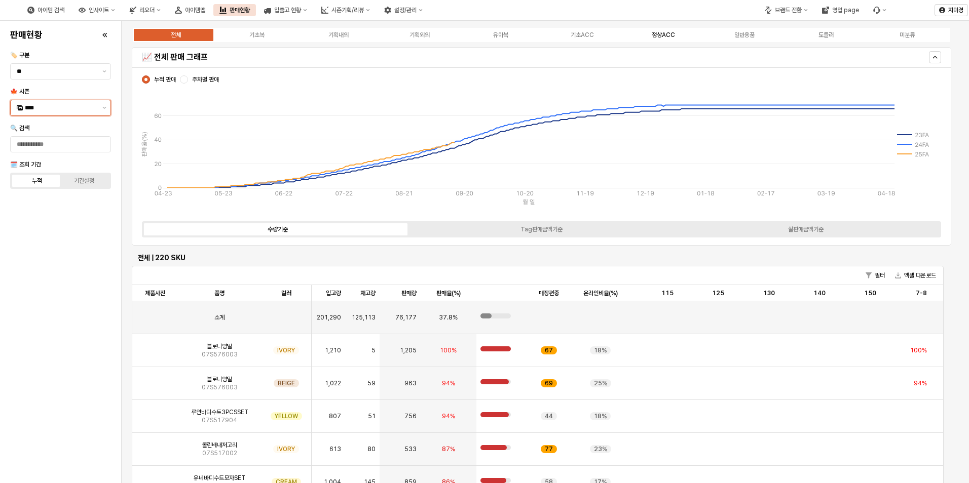 Image resolution: width=969 pixels, height=483 pixels. Describe the element at coordinates (373, 351) in the screenshot. I see `span: 5` at that location.